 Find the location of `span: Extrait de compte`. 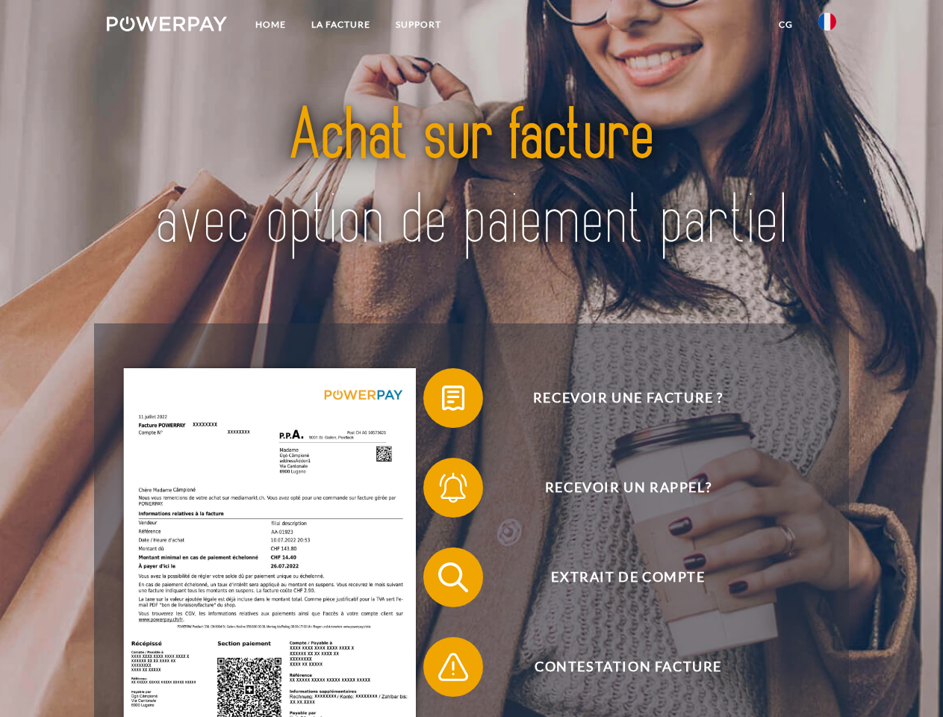

span: Extrait de compte is located at coordinates (628, 577).